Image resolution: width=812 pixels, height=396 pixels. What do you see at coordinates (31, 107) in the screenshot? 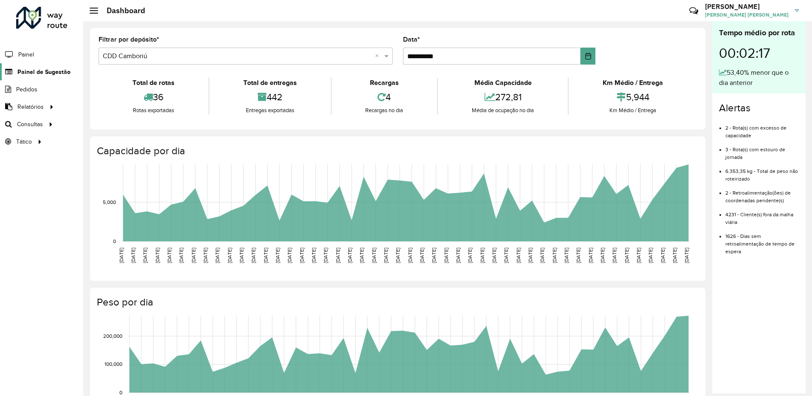
I see `span: Relatórios` at bounding box center [31, 107].